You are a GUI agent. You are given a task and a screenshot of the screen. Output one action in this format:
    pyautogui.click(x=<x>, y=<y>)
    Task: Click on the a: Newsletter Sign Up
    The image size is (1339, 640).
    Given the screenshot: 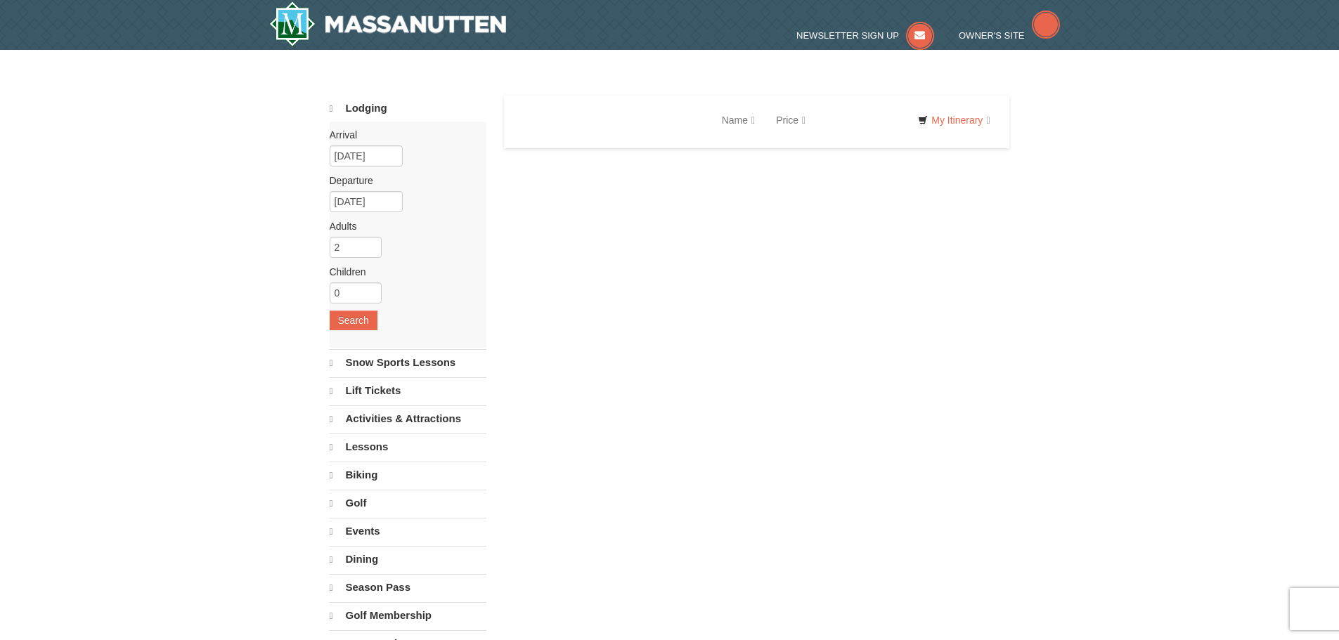 What is the action you would take?
    pyautogui.click(x=865, y=35)
    